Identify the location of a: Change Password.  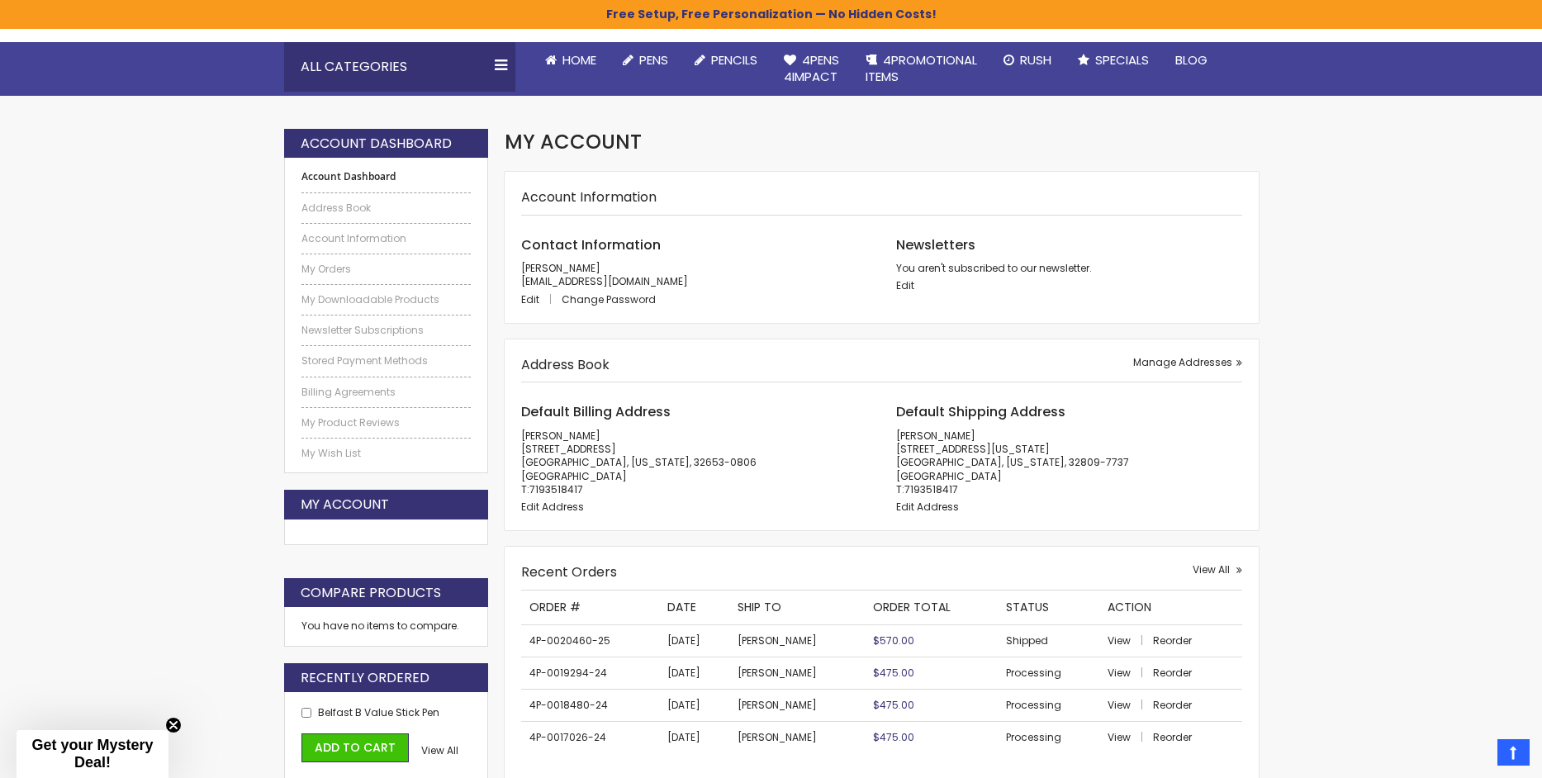
(609, 299).